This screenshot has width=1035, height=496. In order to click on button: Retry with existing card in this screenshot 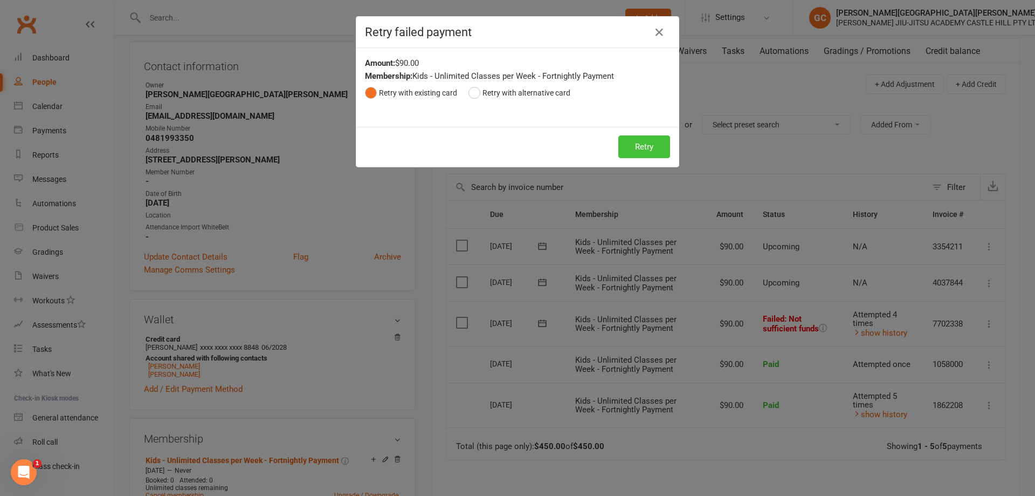, I will do `click(411, 93)`.